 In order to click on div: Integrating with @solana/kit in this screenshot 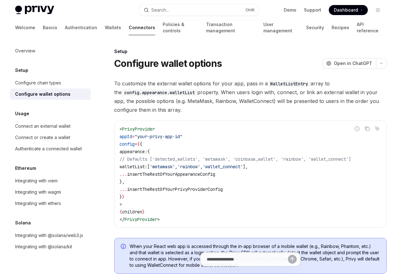, I will do `click(43, 247)`.